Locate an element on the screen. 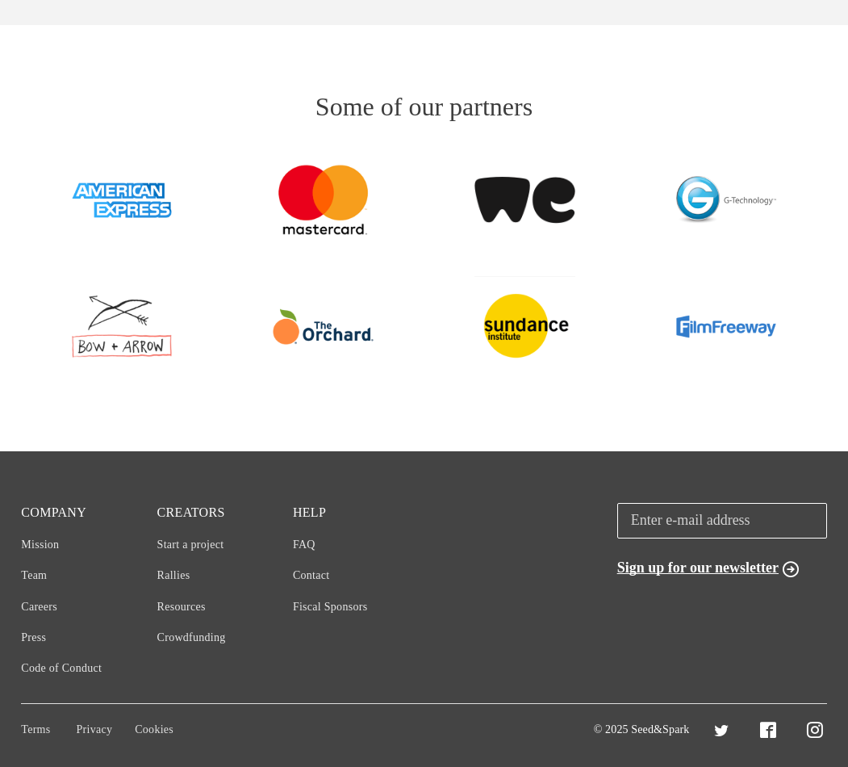  img: Bow and Arrow Logo is located at coordinates (122, 326).